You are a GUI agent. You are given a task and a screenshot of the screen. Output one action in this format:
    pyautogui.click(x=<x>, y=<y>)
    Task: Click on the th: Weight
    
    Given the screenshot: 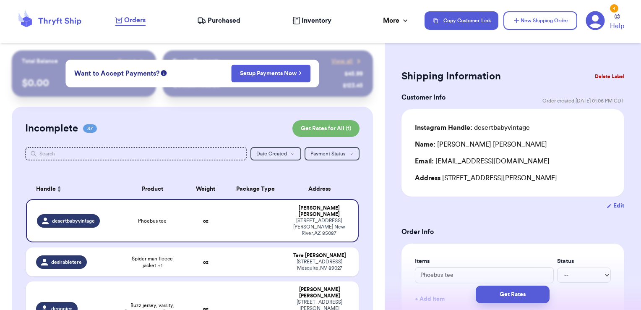 What is the action you would take?
    pyautogui.click(x=206, y=189)
    